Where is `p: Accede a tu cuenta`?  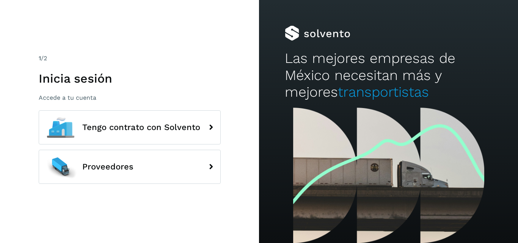
p: Accede a tu cuenta is located at coordinates (130, 97).